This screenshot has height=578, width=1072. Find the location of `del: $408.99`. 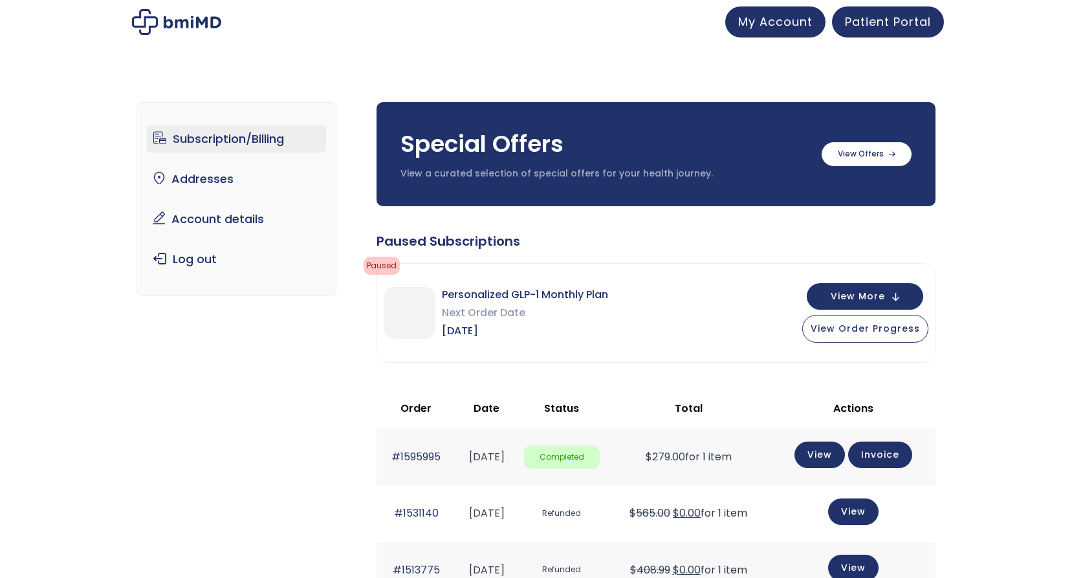

del: $408.99 is located at coordinates (650, 570).